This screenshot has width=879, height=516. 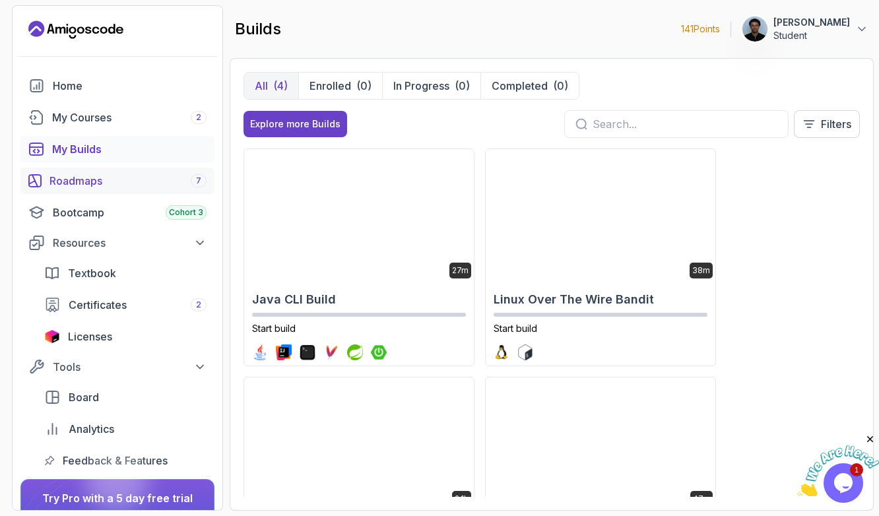 I want to click on div: Resources, so click(x=129, y=243).